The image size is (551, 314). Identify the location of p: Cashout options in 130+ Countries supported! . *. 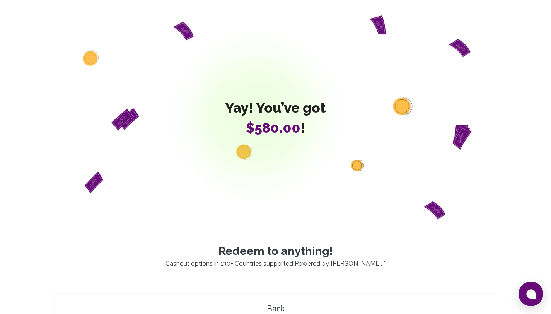
(276, 264).